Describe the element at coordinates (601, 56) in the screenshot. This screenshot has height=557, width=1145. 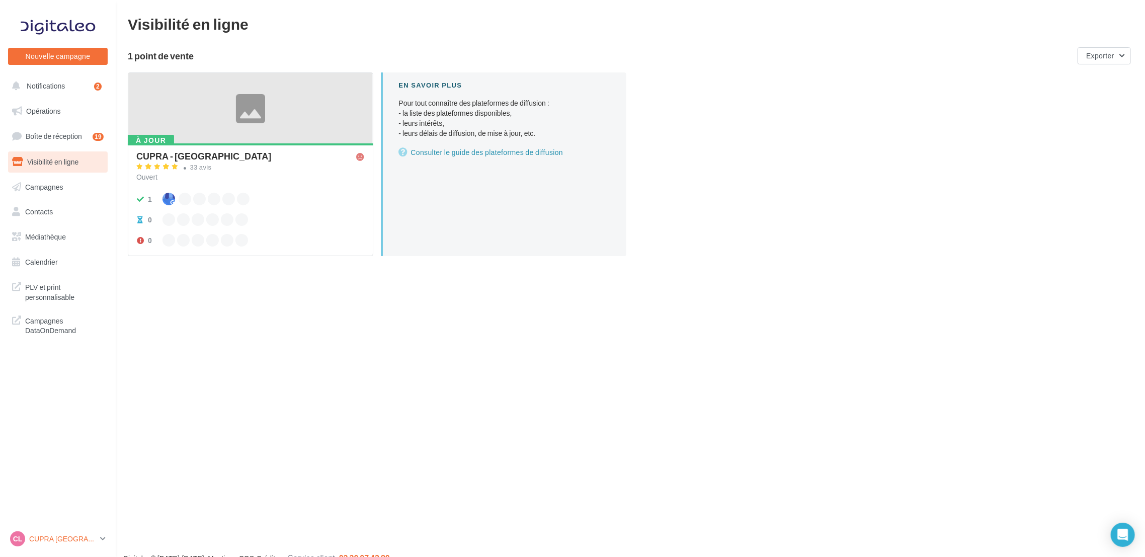
I see `div: 1 point de vente` at that location.